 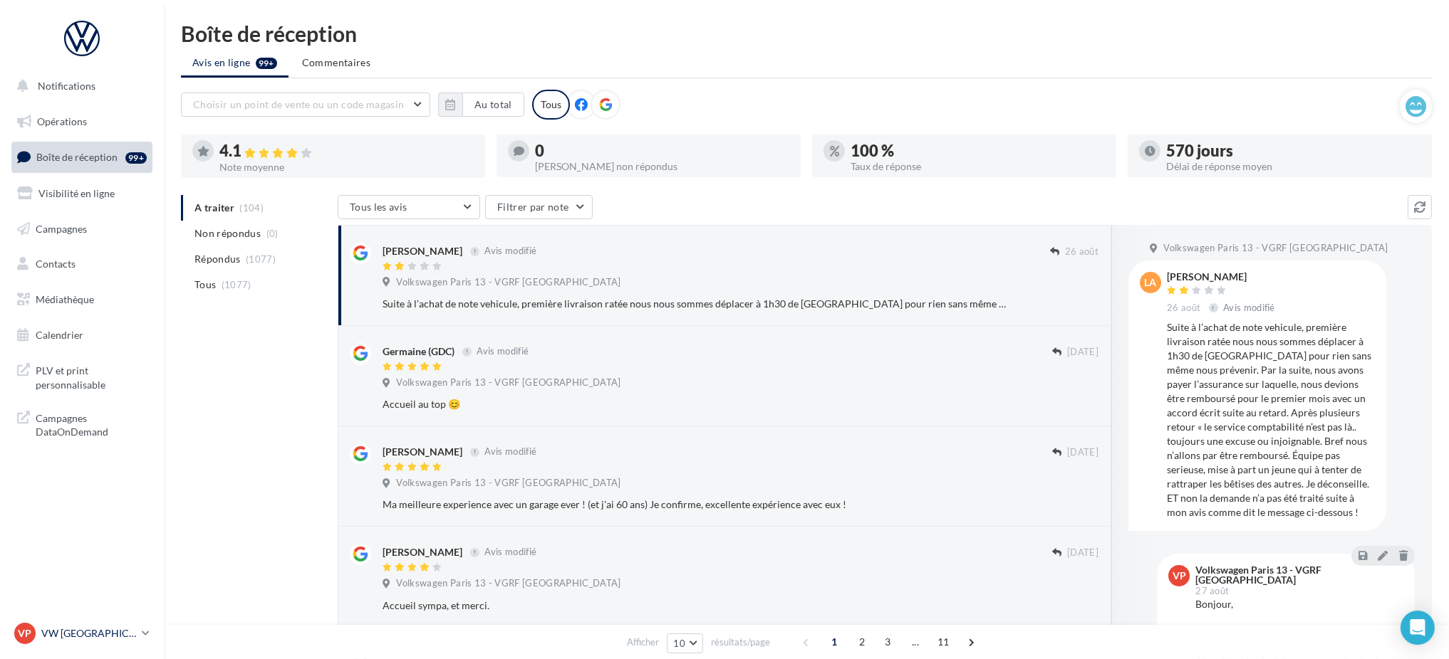 What do you see at coordinates (418, 352) in the screenshot?
I see `div: Germaine (GDC)` at bounding box center [418, 352].